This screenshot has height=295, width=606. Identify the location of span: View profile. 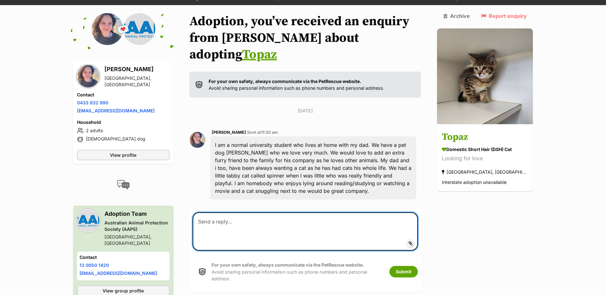
(123, 155).